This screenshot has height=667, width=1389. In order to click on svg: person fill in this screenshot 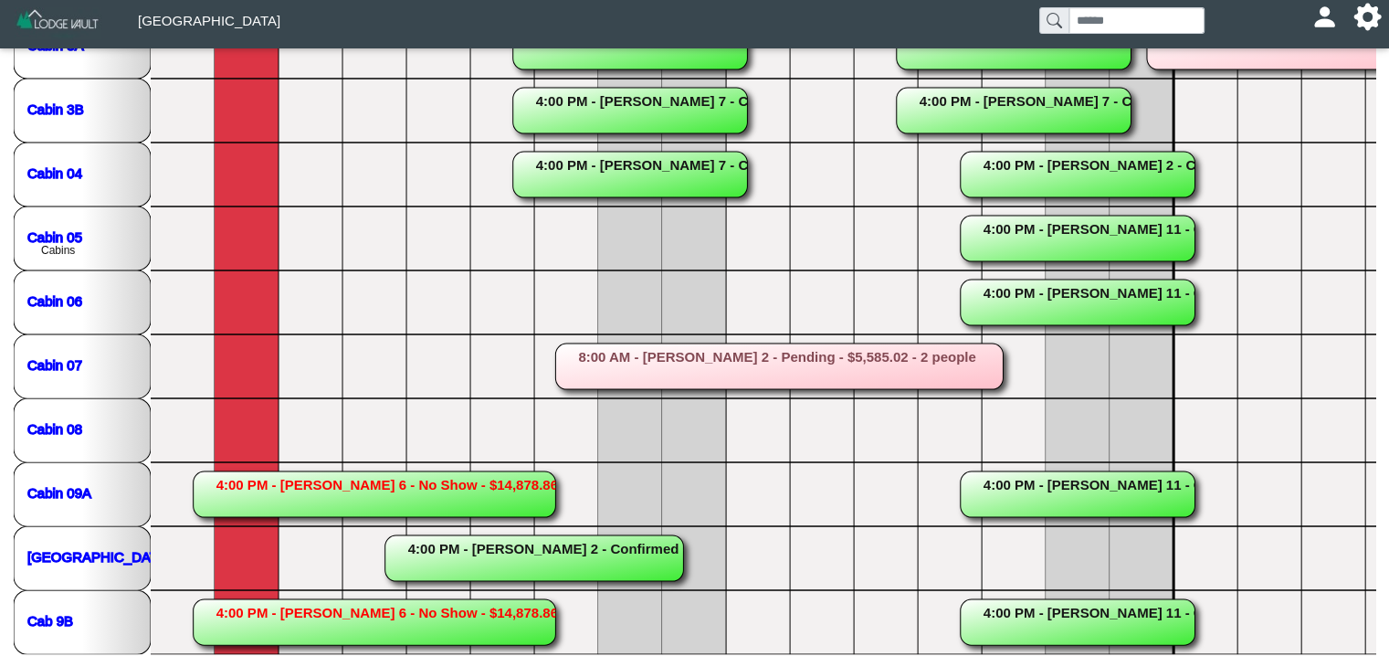, I will do `click(1324, 16)`.